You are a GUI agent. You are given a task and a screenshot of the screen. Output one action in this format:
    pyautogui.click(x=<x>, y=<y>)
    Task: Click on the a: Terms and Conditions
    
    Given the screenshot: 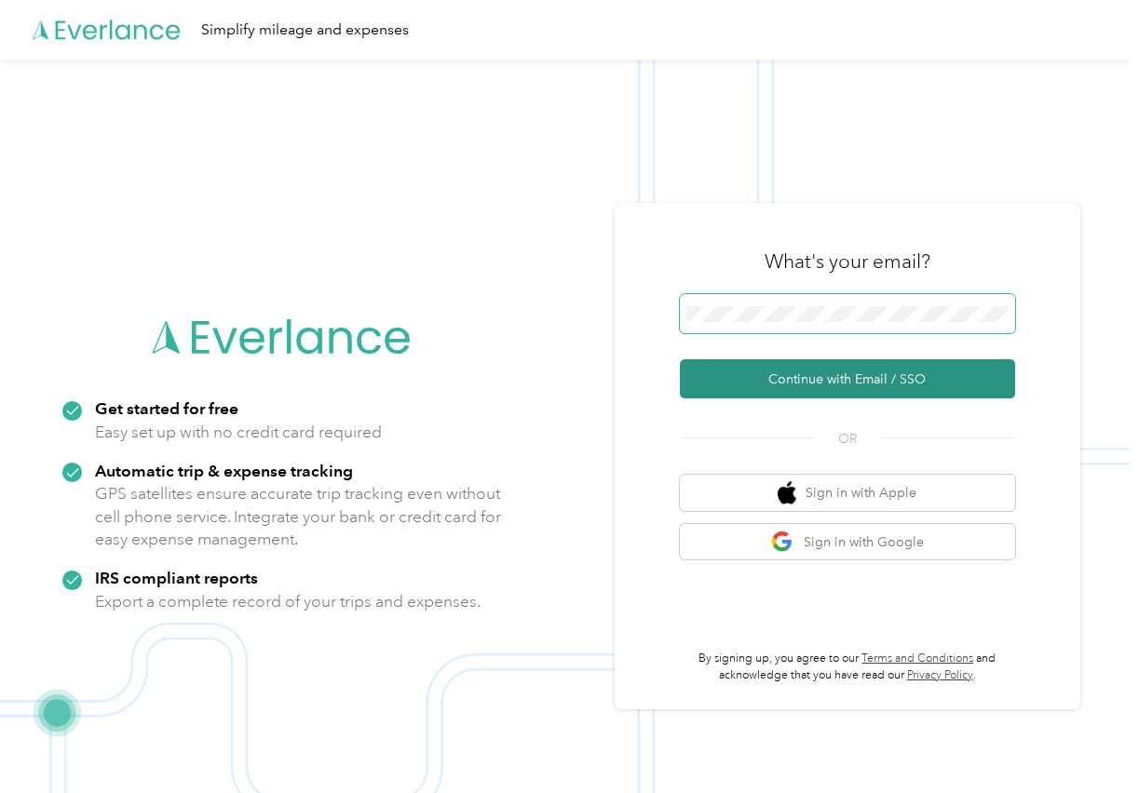 What is the action you would take?
    pyautogui.click(x=917, y=658)
    